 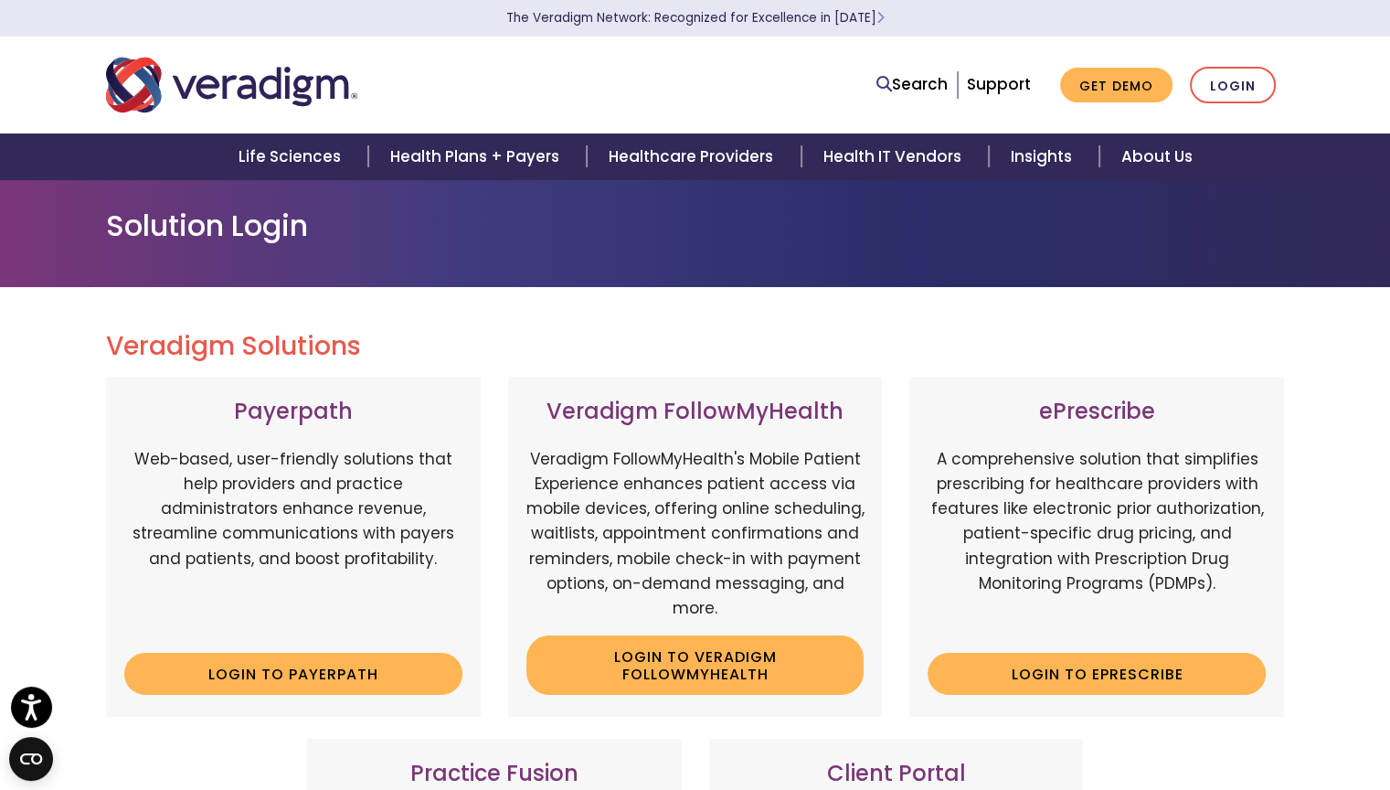 I want to click on p: A comprehensive solution that simplifies prescribing for healthcare providers with features like ..., so click(x=1097, y=543).